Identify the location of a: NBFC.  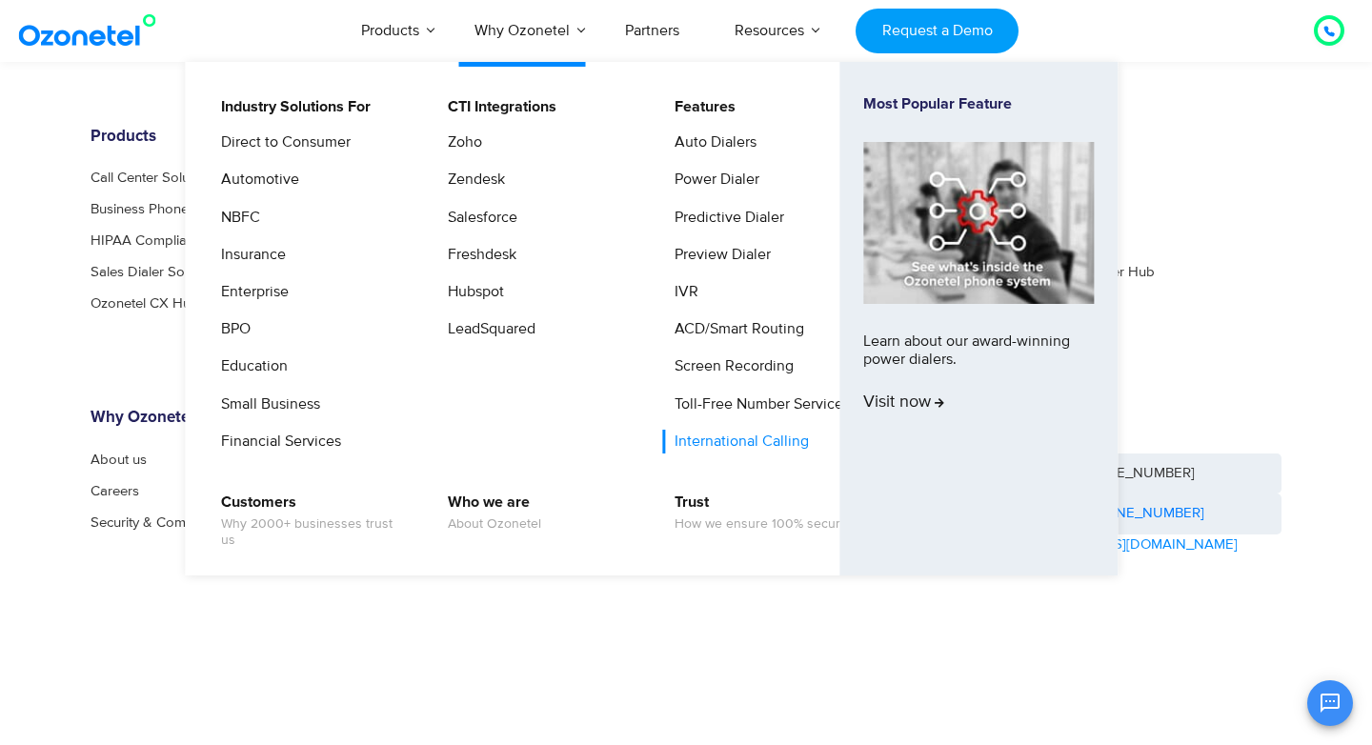
(235, 217).